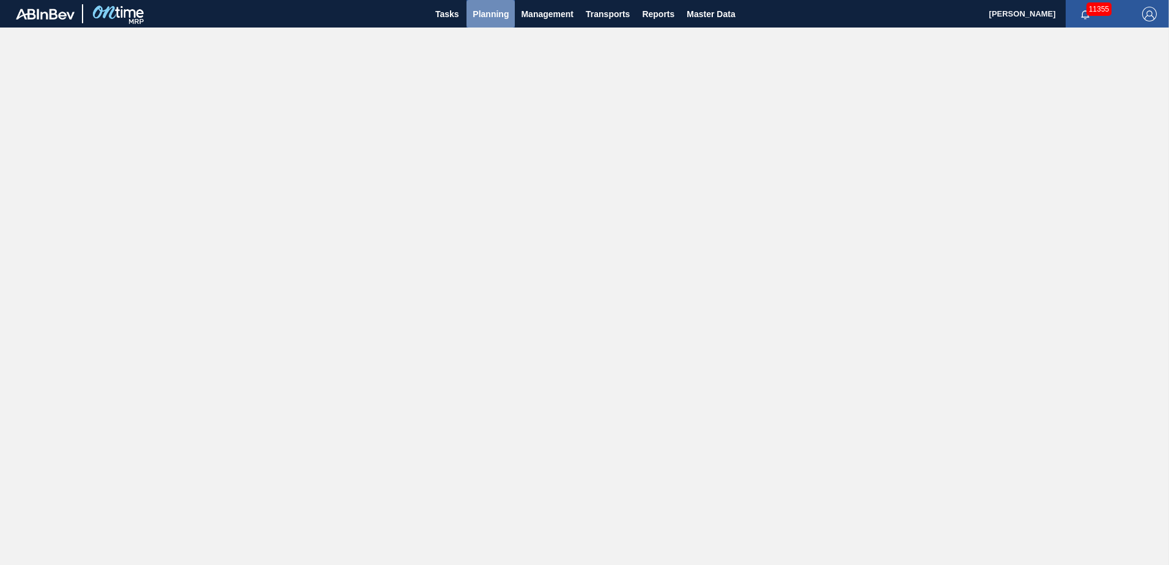 This screenshot has height=565, width=1169. What do you see at coordinates (447, 14) in the screenshot?
I see `span: Tasks` at bounding box center [447, 14].